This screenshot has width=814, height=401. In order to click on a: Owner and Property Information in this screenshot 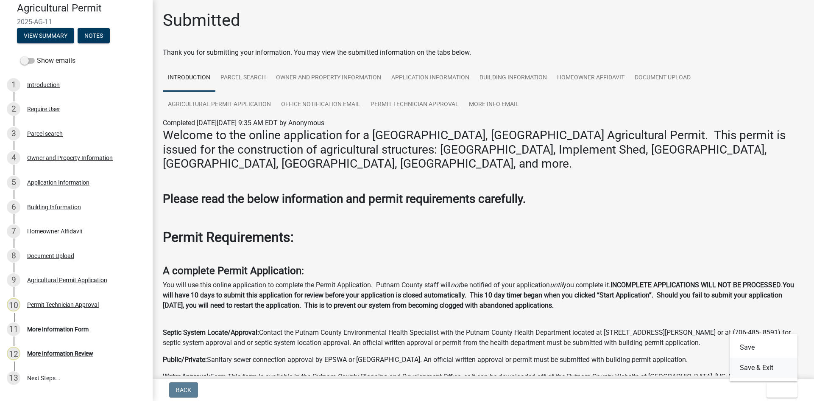, I will do `click(329, 78)`.